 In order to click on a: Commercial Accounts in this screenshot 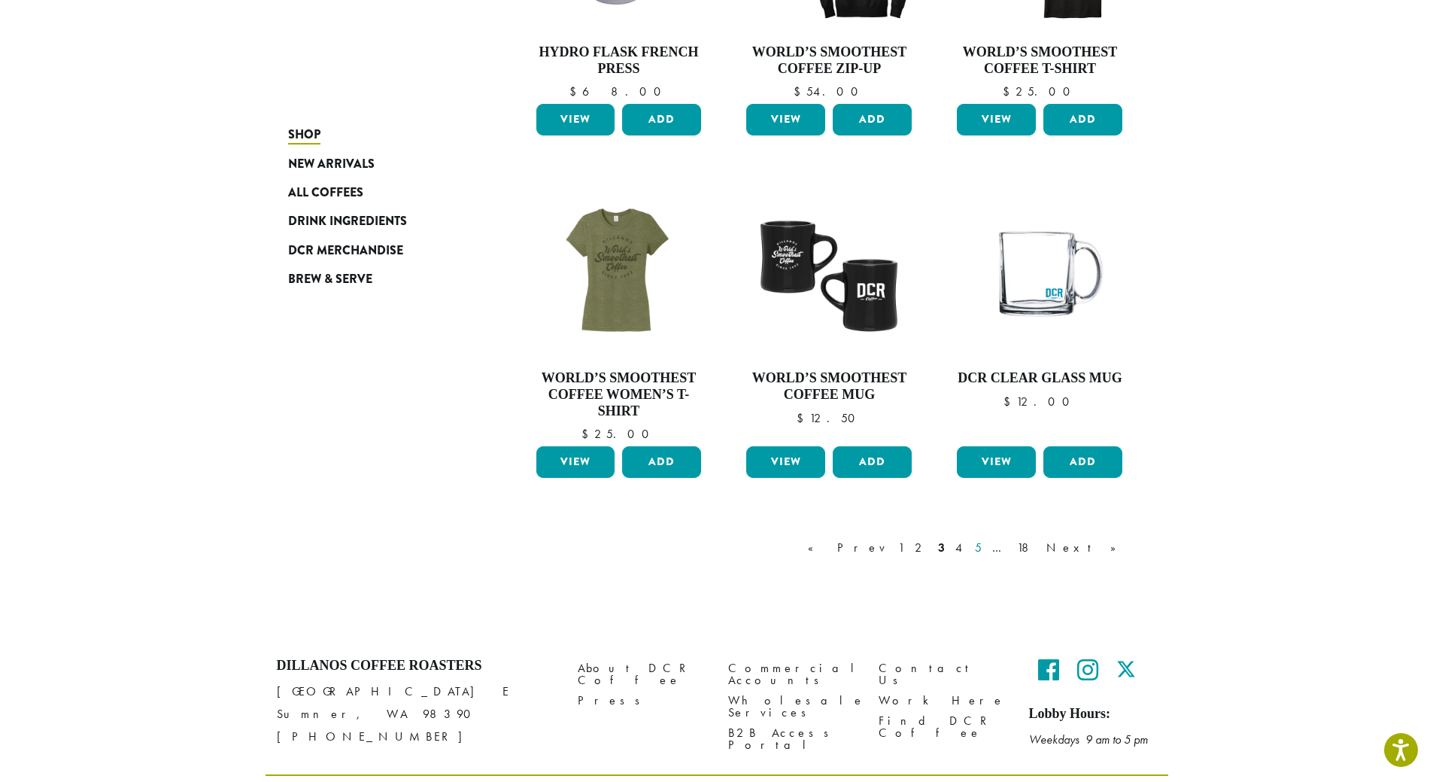, I will do `click(792, 673)`.